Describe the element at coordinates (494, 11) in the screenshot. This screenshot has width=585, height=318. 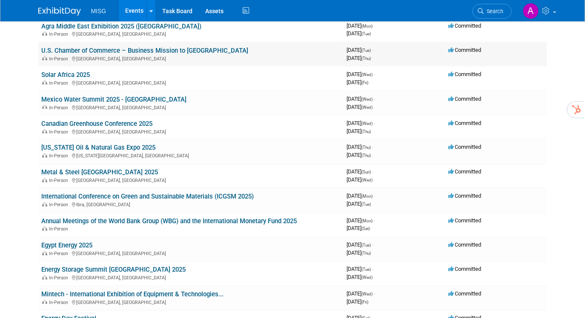
I see `span: Search` at that location.